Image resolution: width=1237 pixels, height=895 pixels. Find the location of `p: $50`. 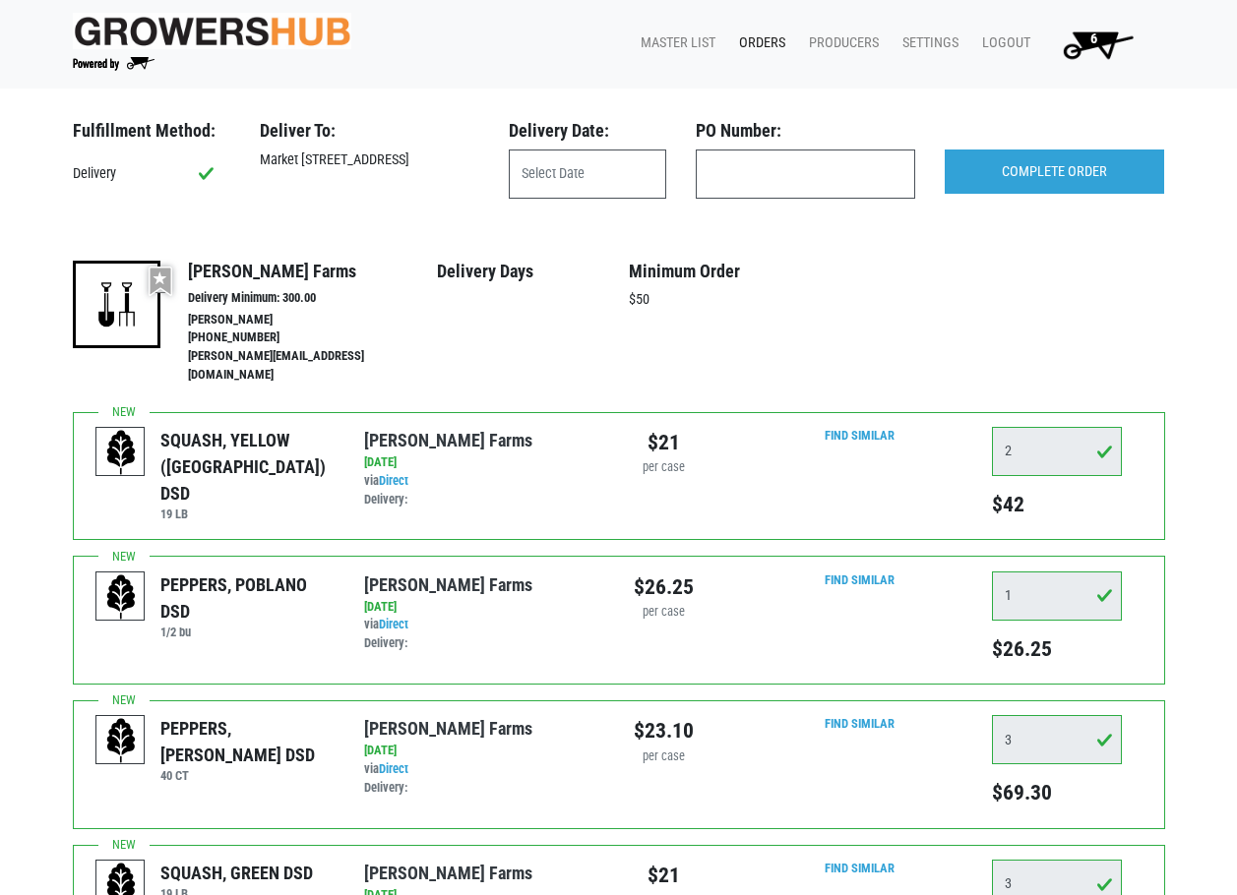

p: $50 is located at coordinates (724, 300).